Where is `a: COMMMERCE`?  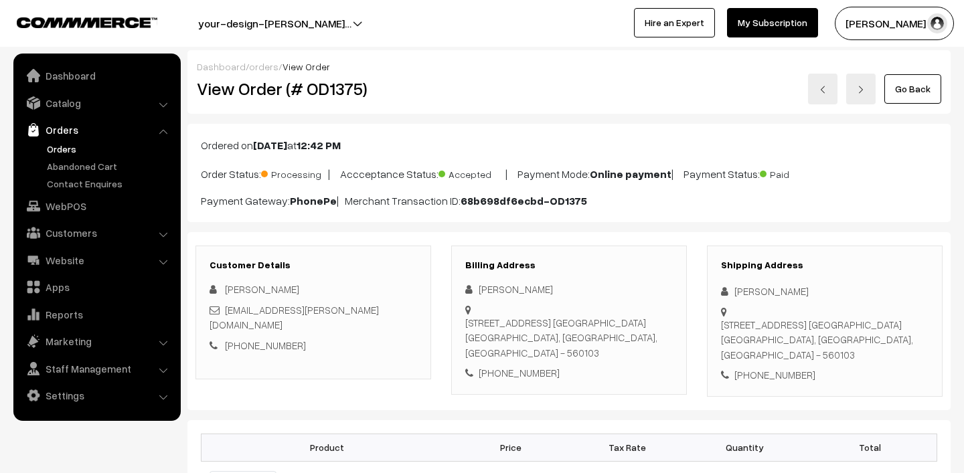 a: COMMMERCE is located at coordinates (75, 21).